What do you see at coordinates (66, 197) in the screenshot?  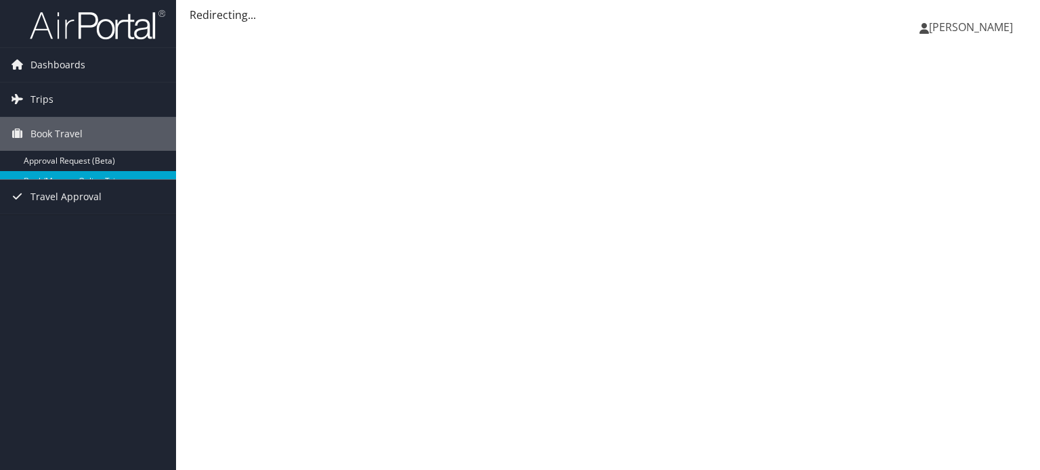 I see `span: Travel Approval` at bounding box center [66, 197].